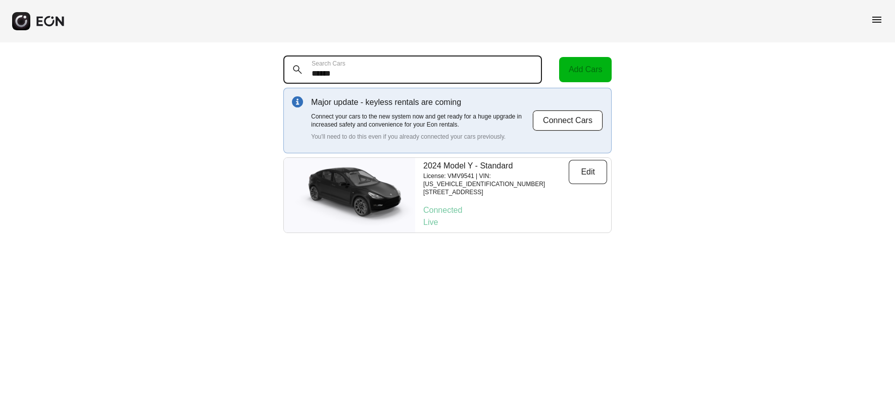 The image size is (895, 406). What do you see at coordinates (422, 121) in the screenshot?
I see `p: Connect your cars to the new system now and get ready for a huge upgrade in increased safety and ...` at bounding box center [422, 121].